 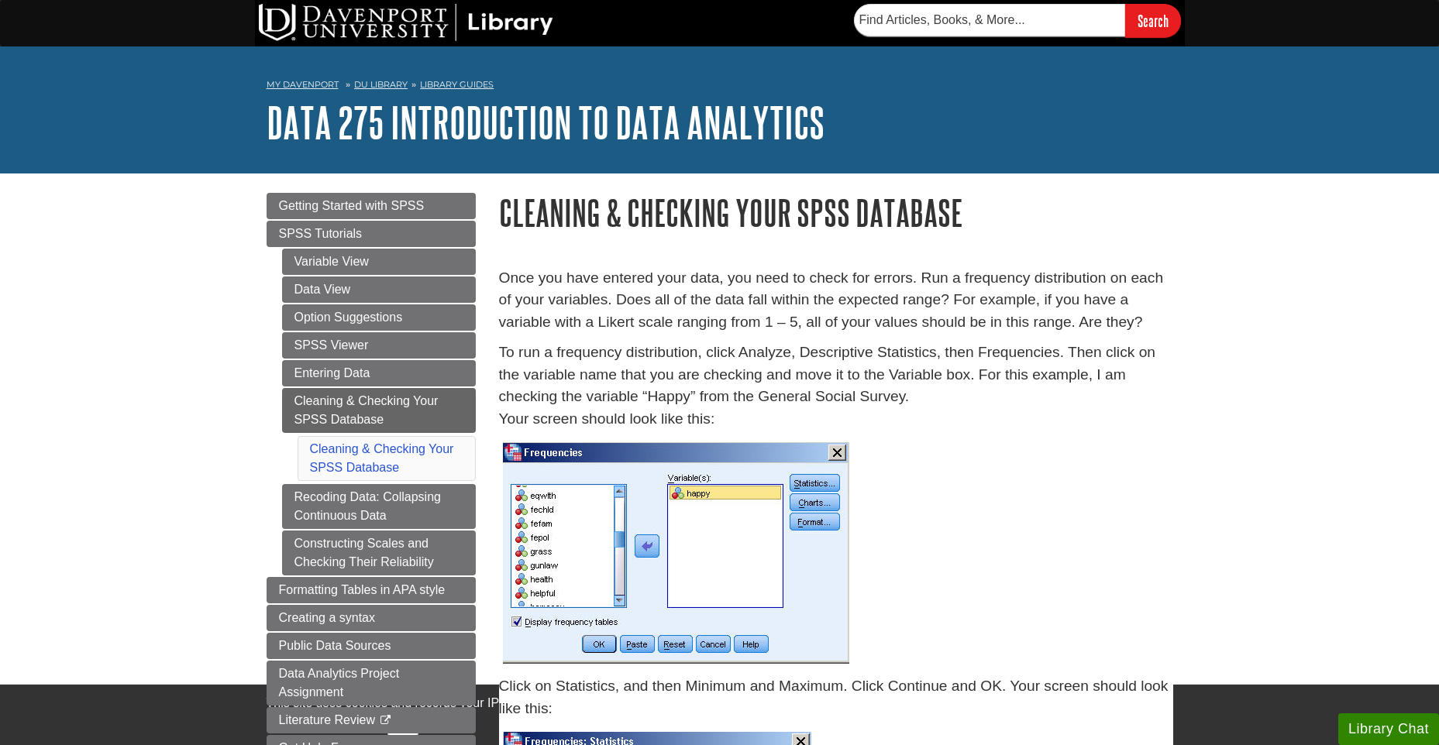 What do you see at coordinates (1017, 20) in the screenshot?
I see `form: Searches DU Library's articles, books, and more` at bounding box center [1017, 20].